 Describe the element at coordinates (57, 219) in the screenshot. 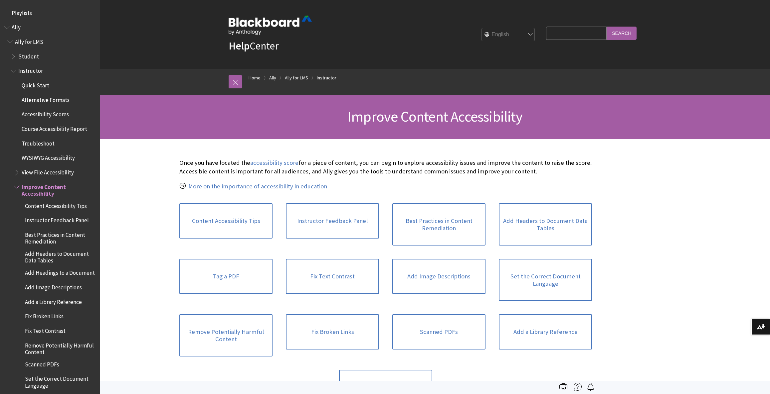

I see `span: Instructor Feedback Panel` at that location.